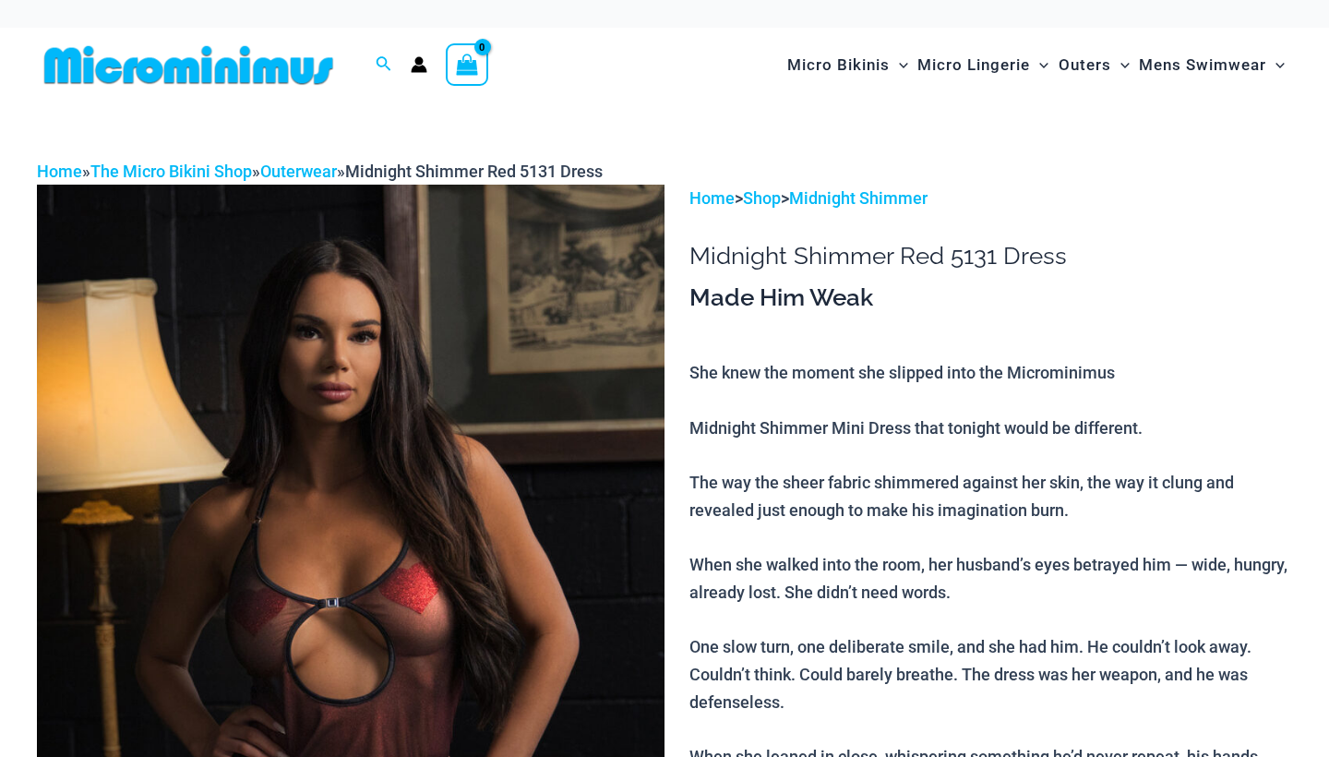 The image size is (1329, 757). Describe the element at coordinates (467, 65) in the screenshot. I see `a: View Shopping Cart, empty` at that location.